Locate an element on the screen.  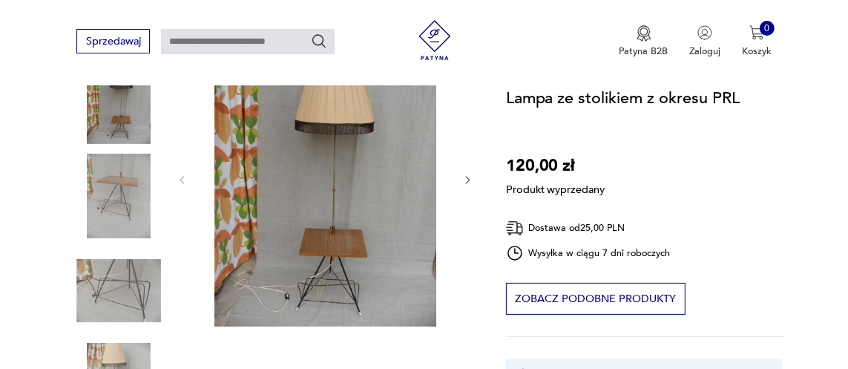
img: Patyna - sklep z meblami i dekoracjami vintage is located at coordinates (435, 40).